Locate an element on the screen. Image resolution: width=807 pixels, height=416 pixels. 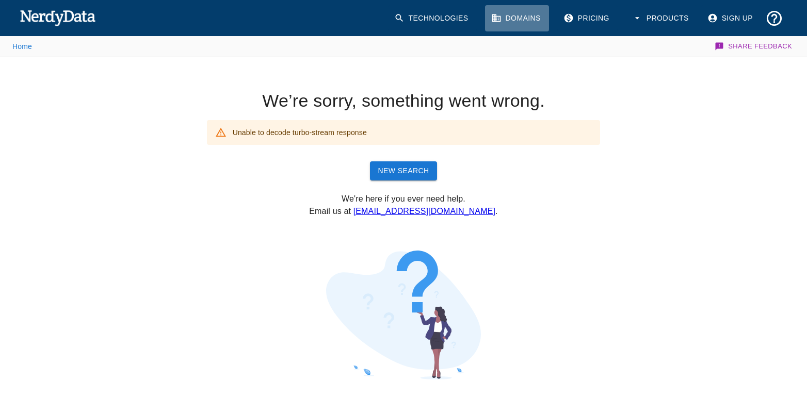
p: We're here if you ever need help. Email us at . is located at coordinates (403, 205).